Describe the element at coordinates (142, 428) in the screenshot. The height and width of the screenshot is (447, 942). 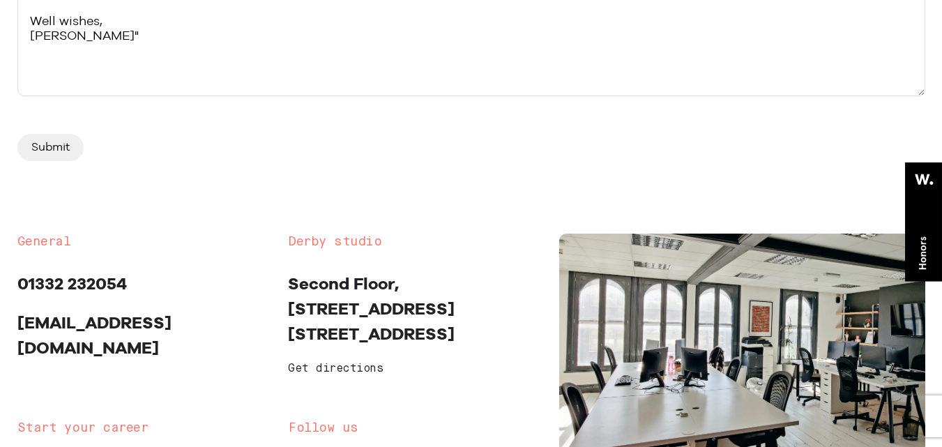
I see `h2: Start your career` at that location.